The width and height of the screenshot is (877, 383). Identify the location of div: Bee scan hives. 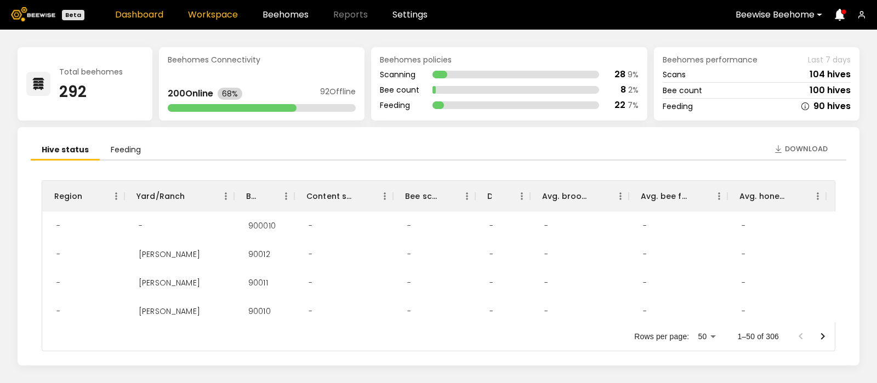
(434, 196).